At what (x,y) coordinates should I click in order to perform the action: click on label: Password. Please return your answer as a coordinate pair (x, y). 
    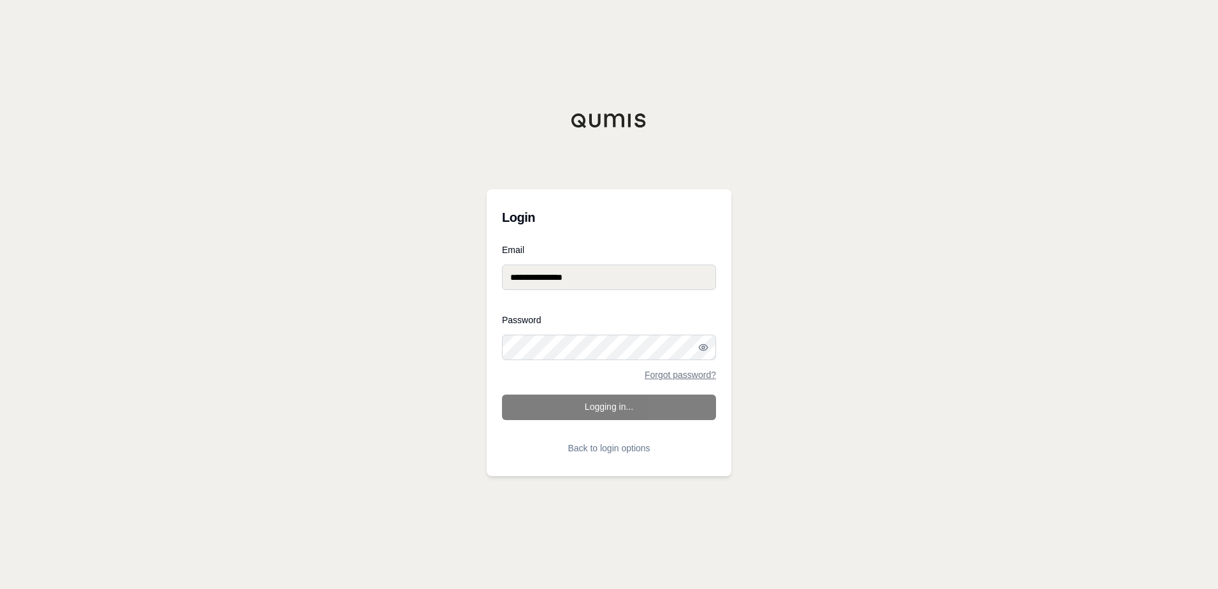
    Looking at the image, I should click on (609, 320).